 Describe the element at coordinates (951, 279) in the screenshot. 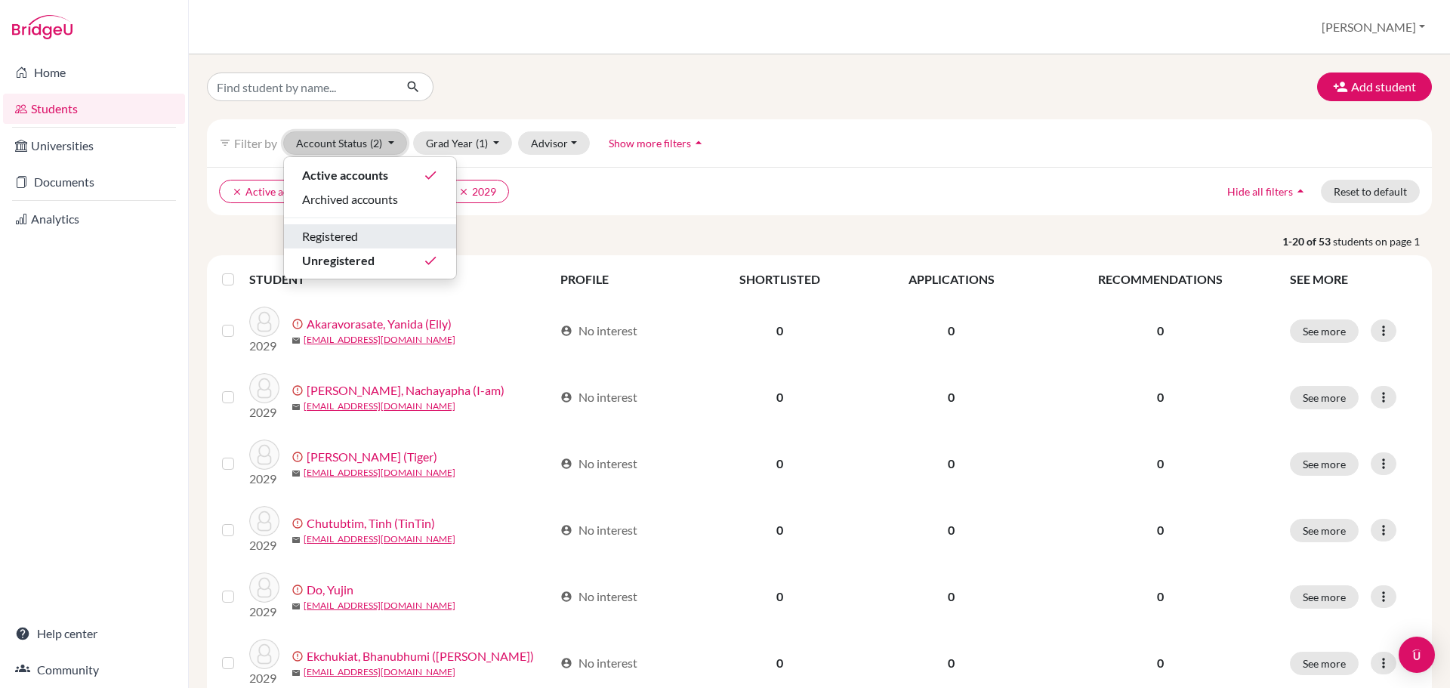

I see `th: APPLICATIONS` at that location.